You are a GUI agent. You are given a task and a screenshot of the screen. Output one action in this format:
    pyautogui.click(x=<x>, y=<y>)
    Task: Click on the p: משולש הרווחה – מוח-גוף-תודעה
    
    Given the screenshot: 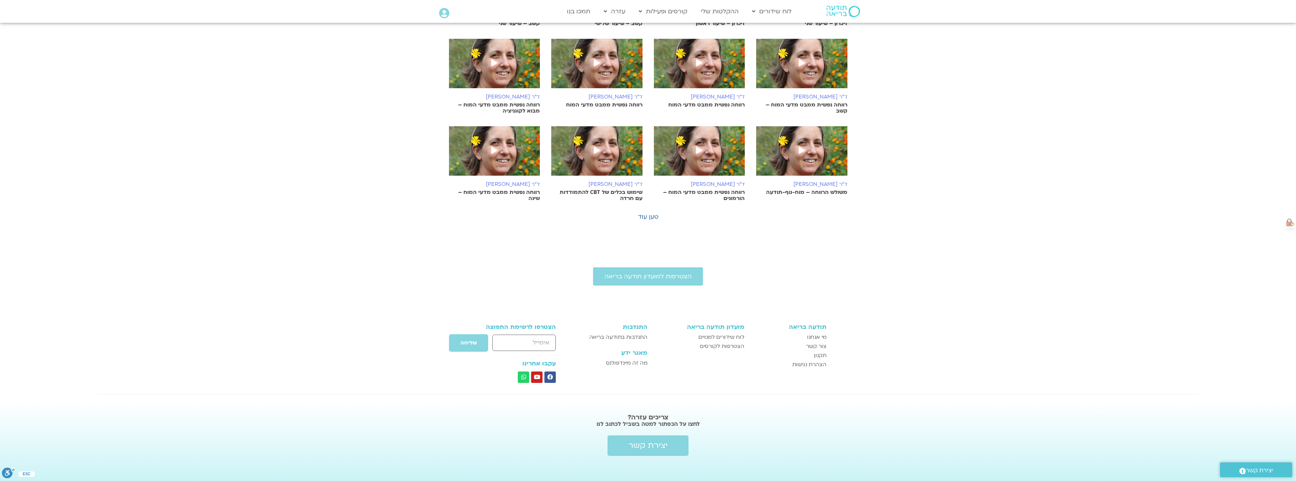 What is the action you would take?
    pyautogui.click(x=802, y=192)
    